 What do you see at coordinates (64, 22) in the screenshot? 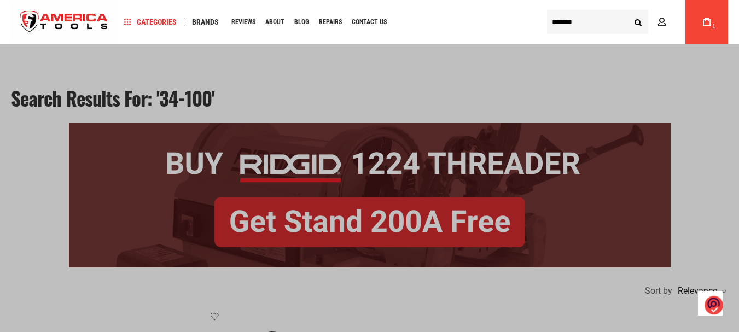
I see `img: America Tools` at bounding box center [64, 22].